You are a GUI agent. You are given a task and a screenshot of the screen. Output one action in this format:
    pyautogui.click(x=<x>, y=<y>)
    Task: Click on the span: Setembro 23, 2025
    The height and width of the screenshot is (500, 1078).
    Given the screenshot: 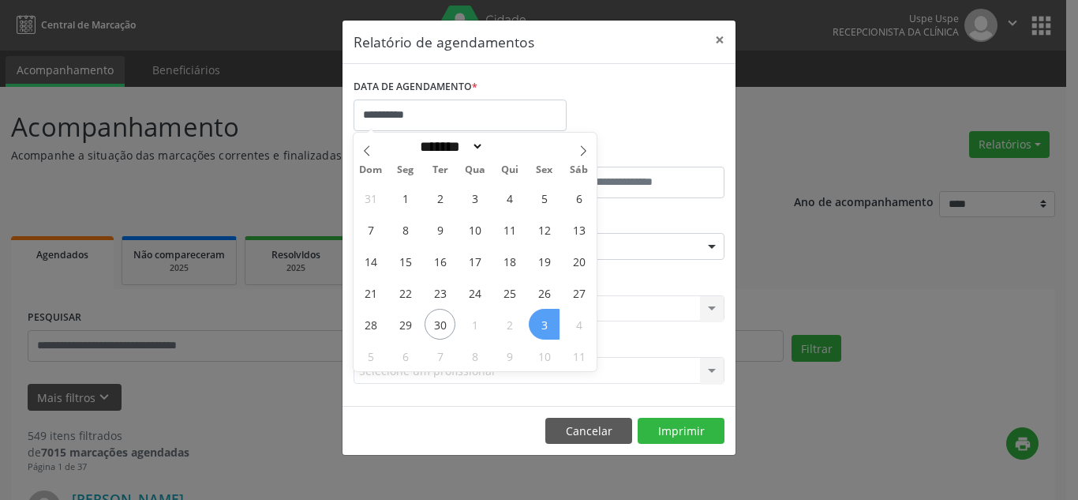 What is the action you would take?
    pyautogui.click(x=440, y=292)
    